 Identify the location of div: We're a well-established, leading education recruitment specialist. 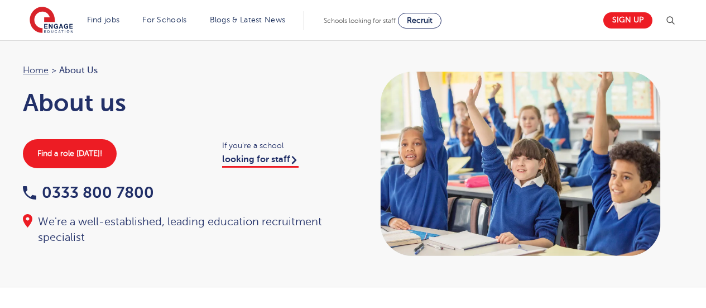
(183, 229).